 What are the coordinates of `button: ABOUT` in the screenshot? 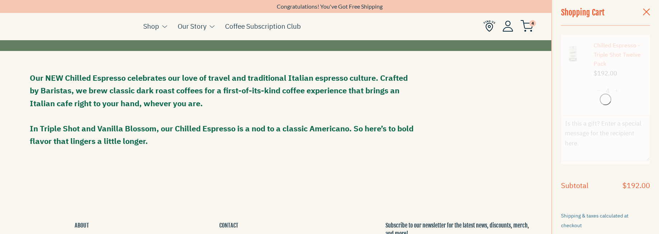 It's located at (82, 225).